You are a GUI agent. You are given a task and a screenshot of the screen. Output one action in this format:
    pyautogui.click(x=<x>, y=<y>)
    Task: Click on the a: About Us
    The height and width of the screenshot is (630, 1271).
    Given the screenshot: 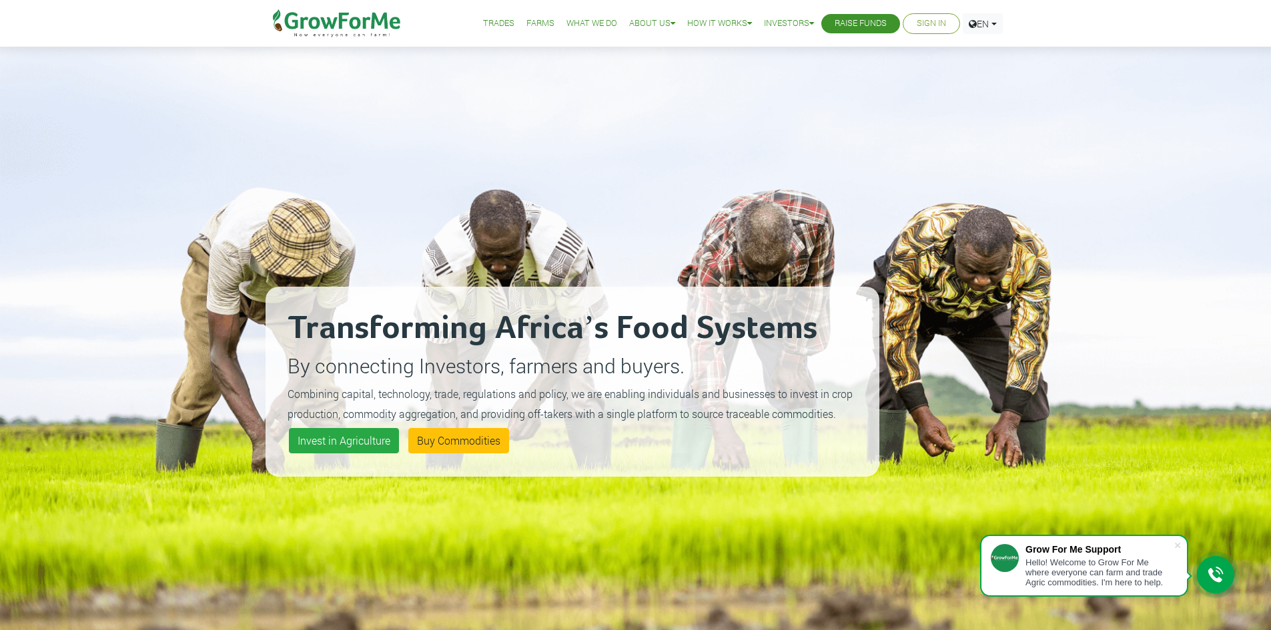 What is the action you would take?
    pyautogui.click(x=652, y=23)
    